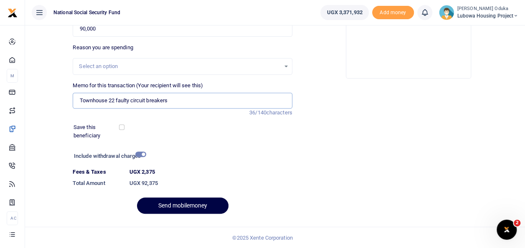 This screenshot has height=248, width=525. What do you see at coordinates (97, 131) in the screenshot?
I see `label: Save this beneficiary` at bounding box center [97, 131].